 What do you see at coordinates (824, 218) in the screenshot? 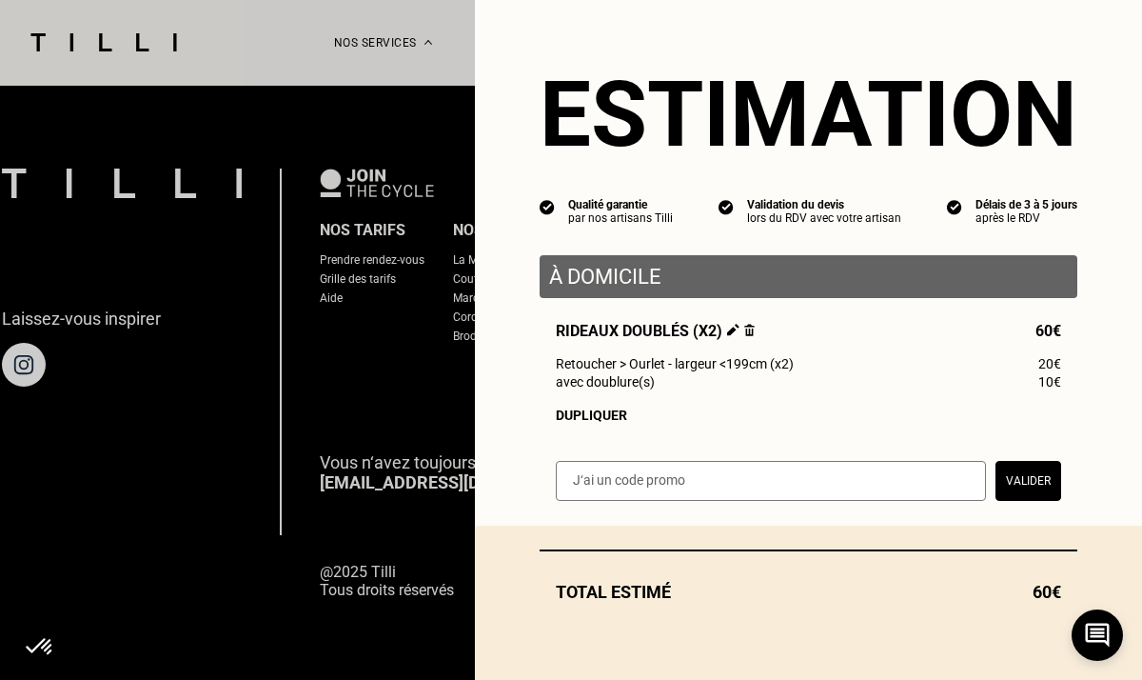
I see `div: lors du RDV avec votre artisan` at bounding box center [824, 218].